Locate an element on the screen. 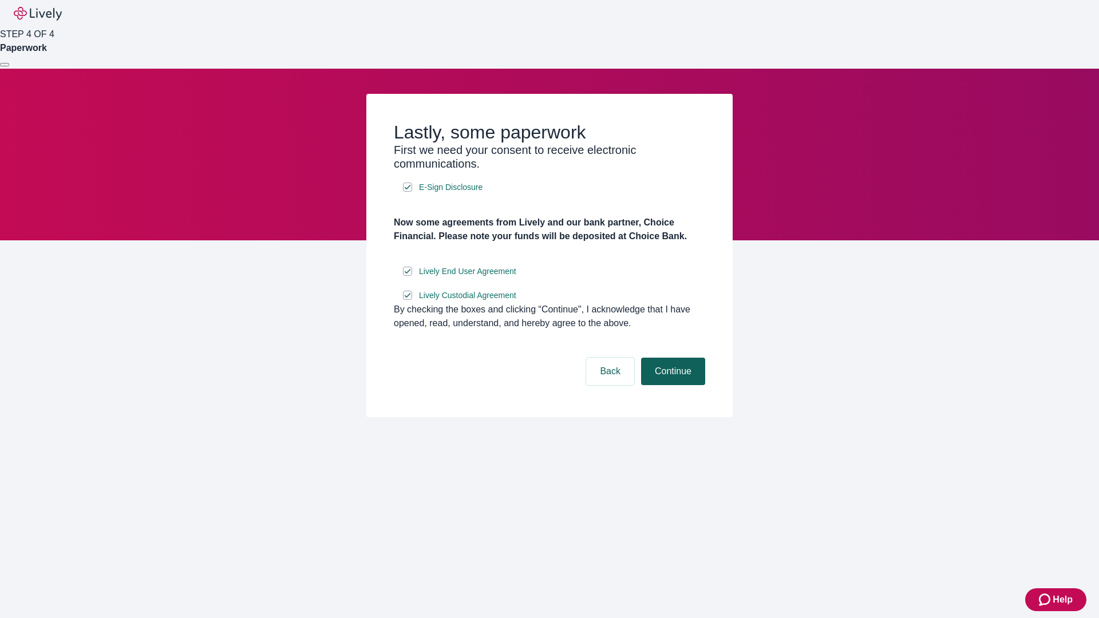 This screenshot has width=1099, height=618. svg: Zendesk support icon is located at coordinates (1046, 600).